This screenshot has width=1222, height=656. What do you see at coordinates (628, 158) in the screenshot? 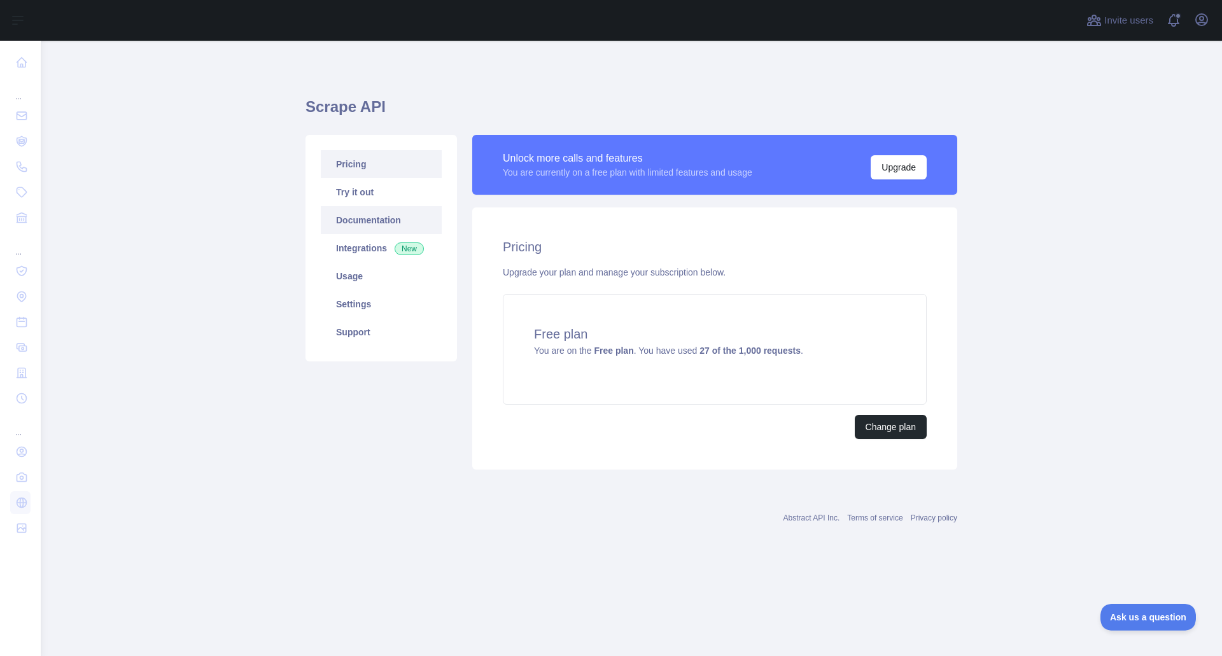
I see `div: Unlock more calls and features` at bounding box center [628, 158].